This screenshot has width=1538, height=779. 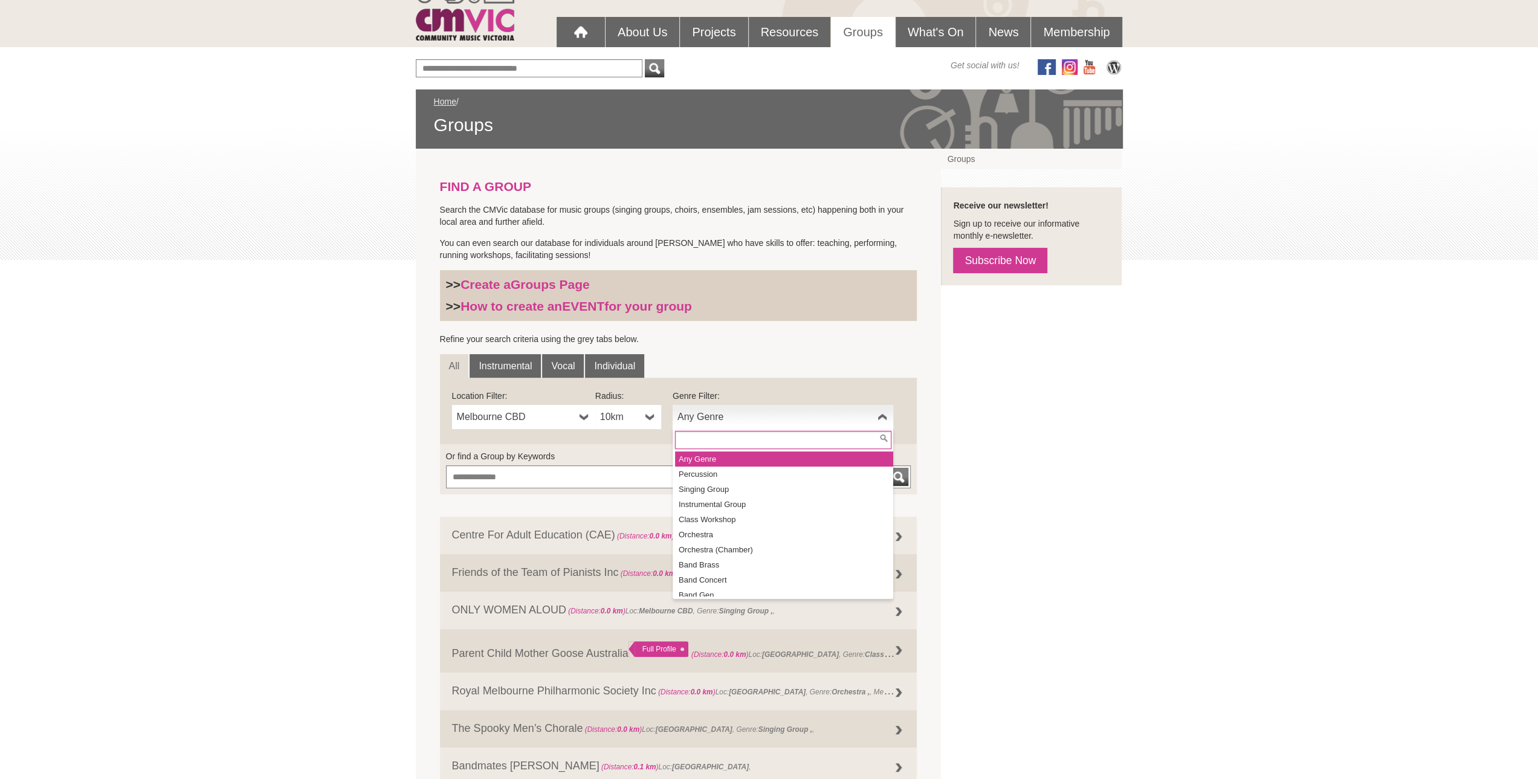 I want to click on a: Membership, so click(x=1076, y=32).